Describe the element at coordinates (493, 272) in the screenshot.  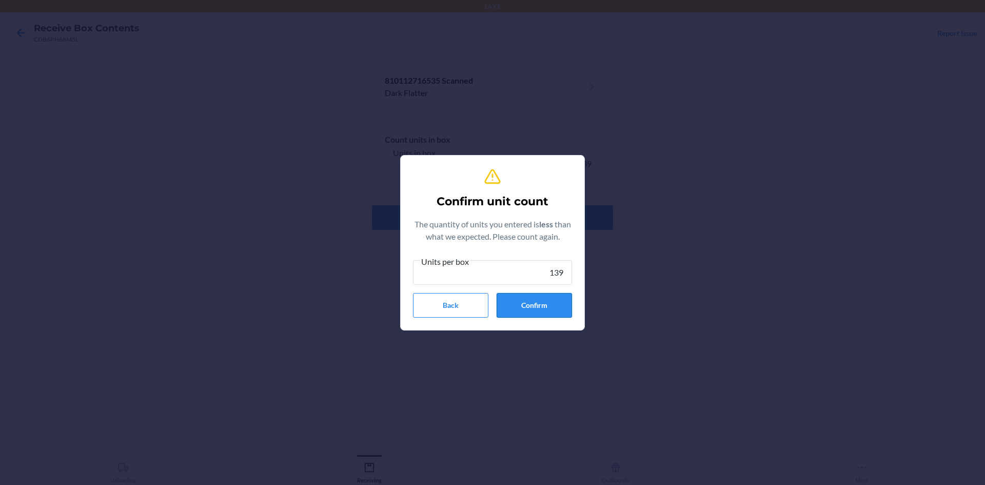
I see `input: Units per box` at that location.